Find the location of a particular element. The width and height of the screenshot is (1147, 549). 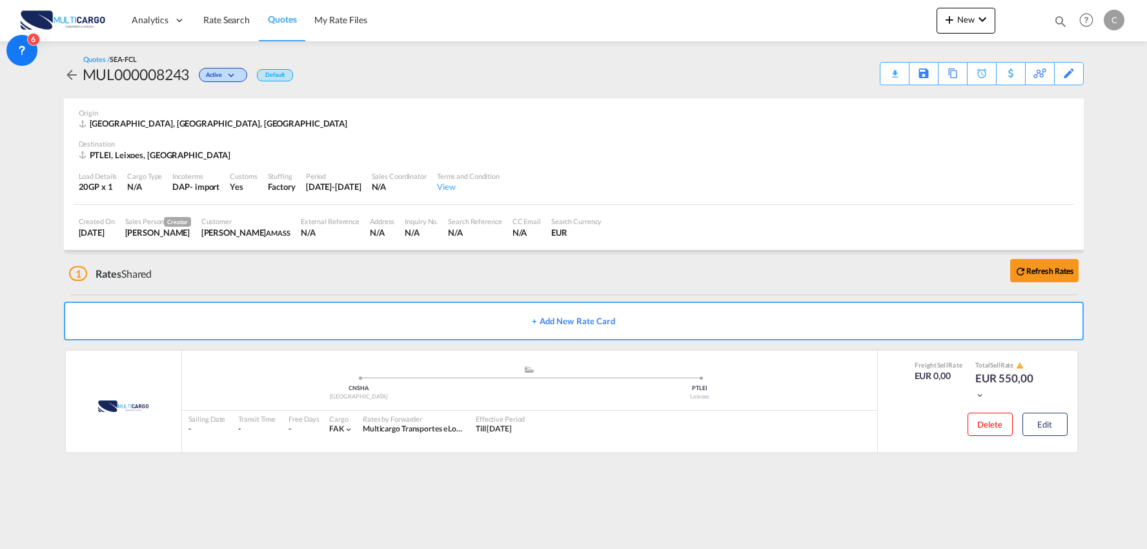

div: CNSHA is located at coordinates (359, 388).